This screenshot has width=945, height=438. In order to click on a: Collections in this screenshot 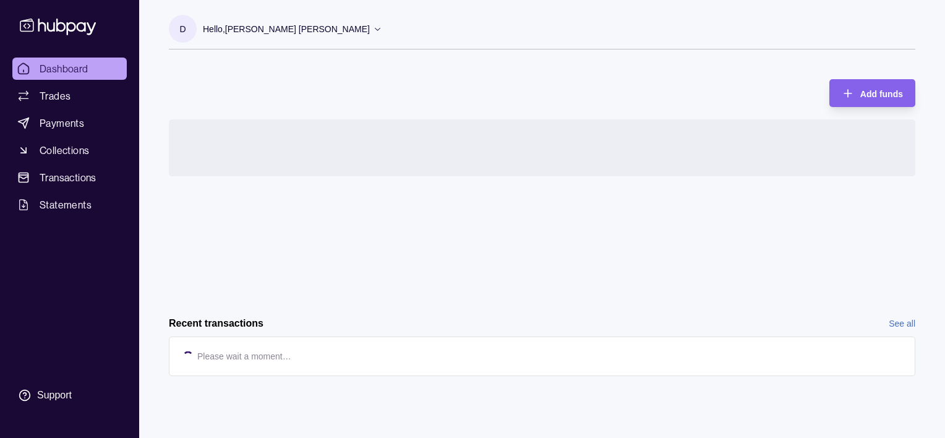, I will do `click(69, 150)`.